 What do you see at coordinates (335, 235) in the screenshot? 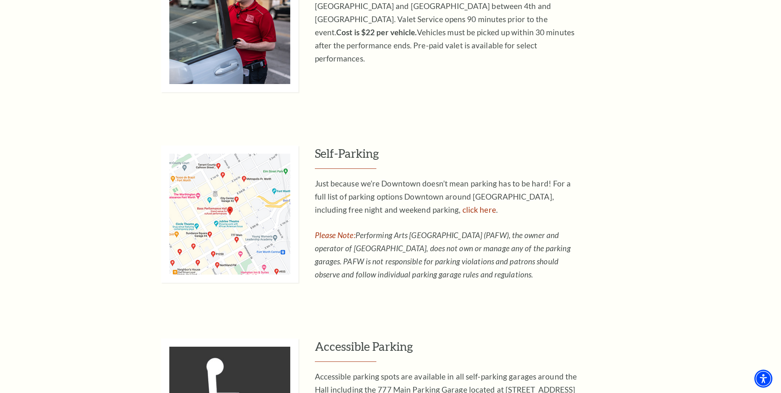
I see `span: Please Note:` at bounding box center [335, 235].